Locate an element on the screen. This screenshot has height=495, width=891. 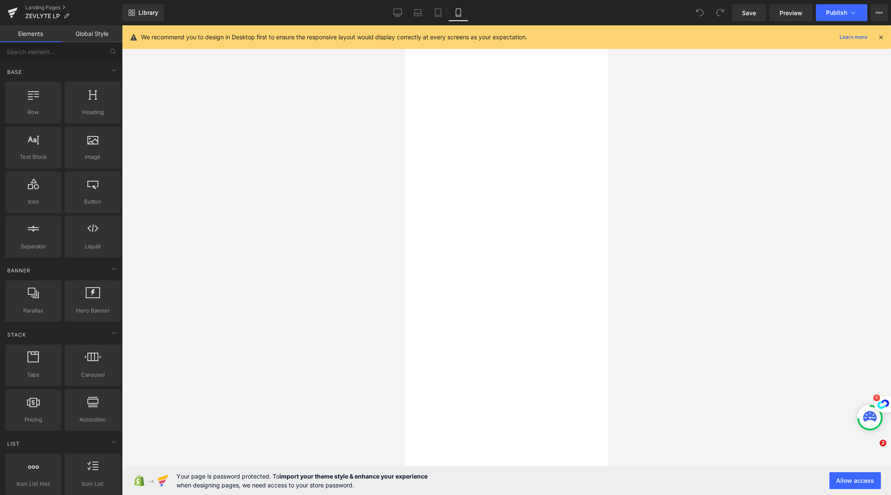
a: Laptop is located at coordinates (418, 13).